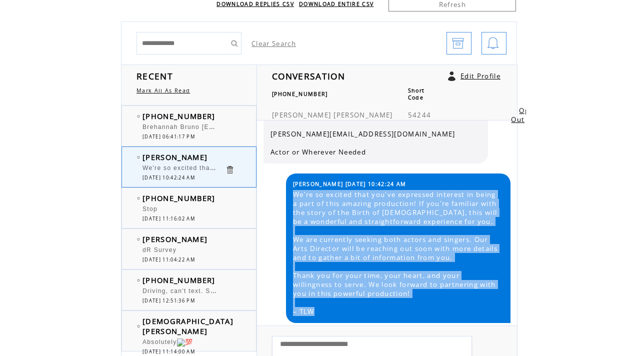  I want to click on span: dR Survey, so click(160, 250).